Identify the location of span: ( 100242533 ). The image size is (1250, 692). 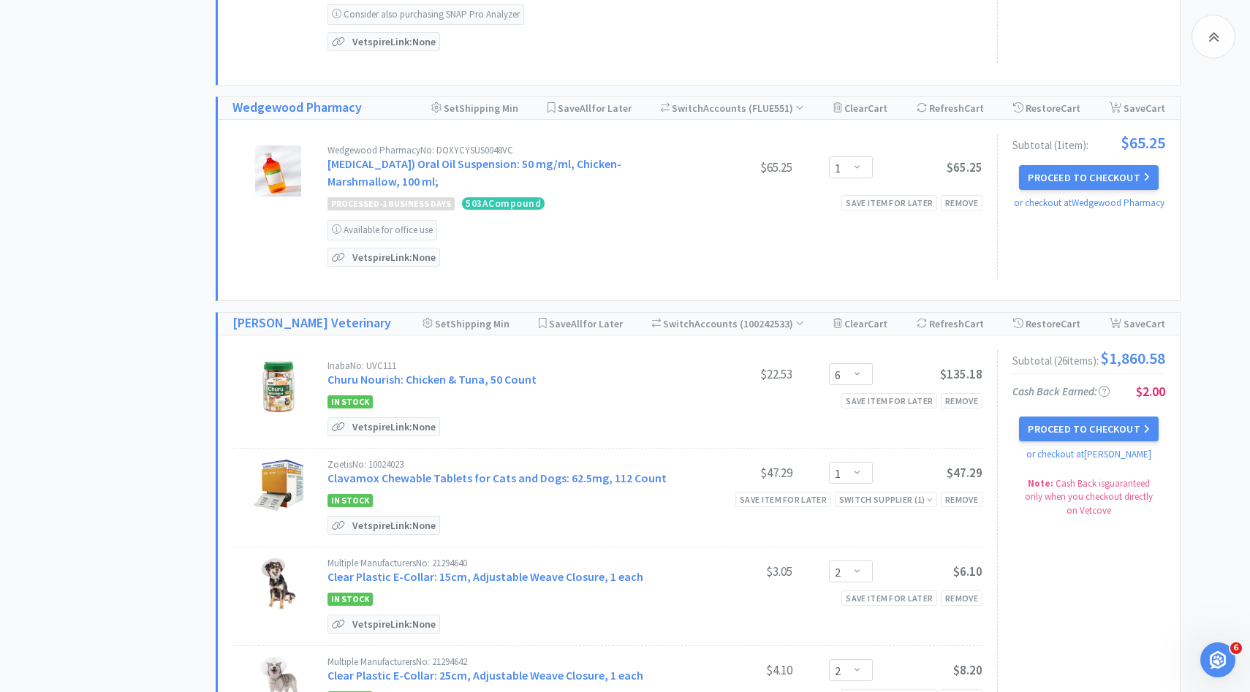
(770, 324).